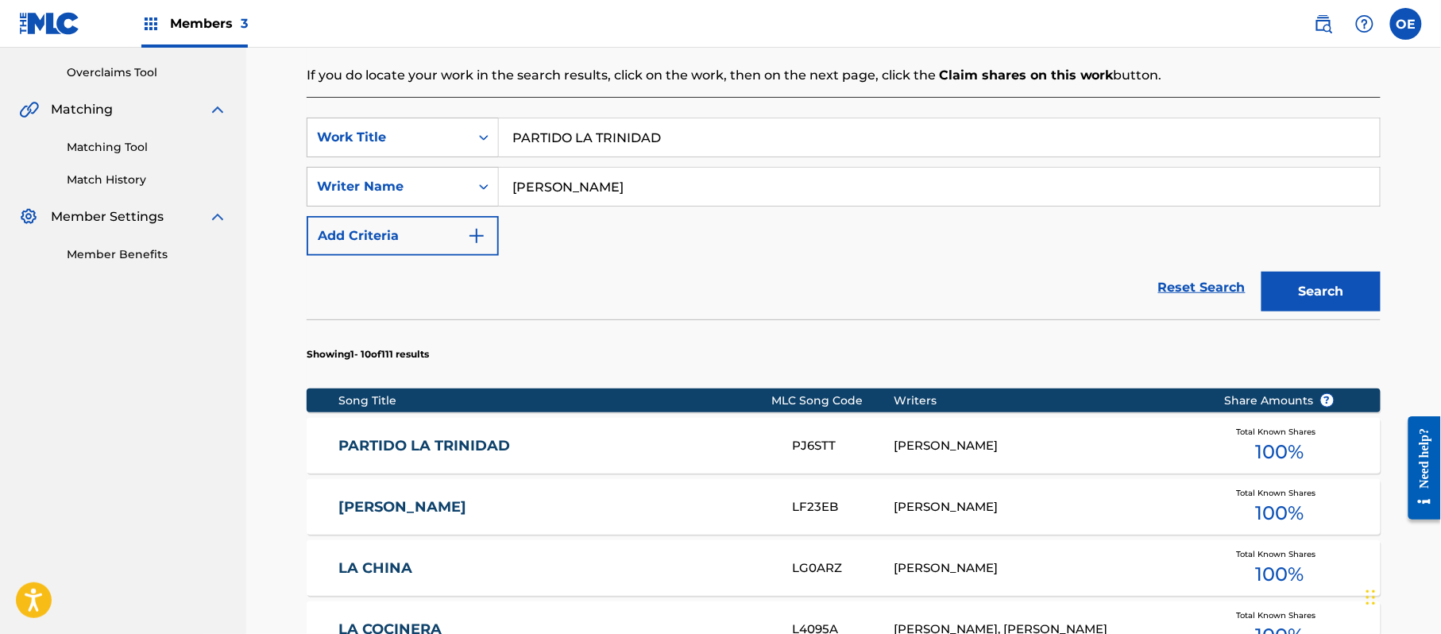 This screenshot has height=634, width=1441. Describe the element at coordinates (1202, 288) in the screenshot. I see `a: Reset Search` at that location.